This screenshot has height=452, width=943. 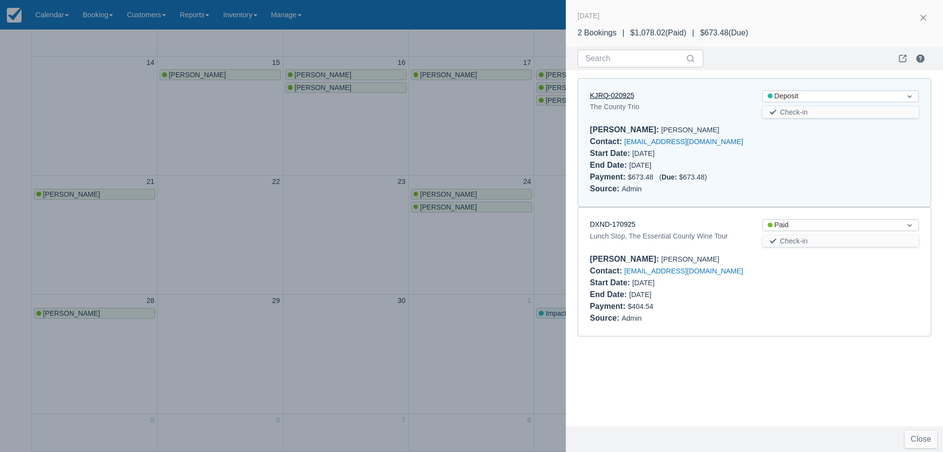 What do you see at coordinates (755, 177) in the screenshot?
I see `div: $673.48` at bounding box center [755, 177].